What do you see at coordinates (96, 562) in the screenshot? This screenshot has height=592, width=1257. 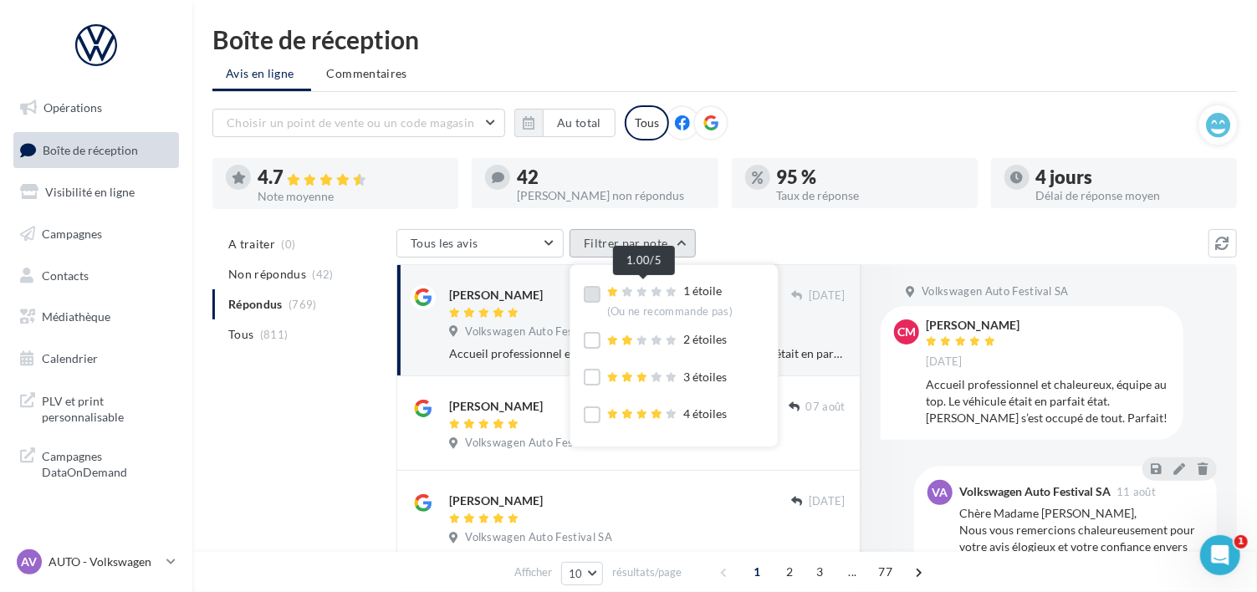 I see `a: AV AUTO - Volkswagen` at bounding box center [96, 562].